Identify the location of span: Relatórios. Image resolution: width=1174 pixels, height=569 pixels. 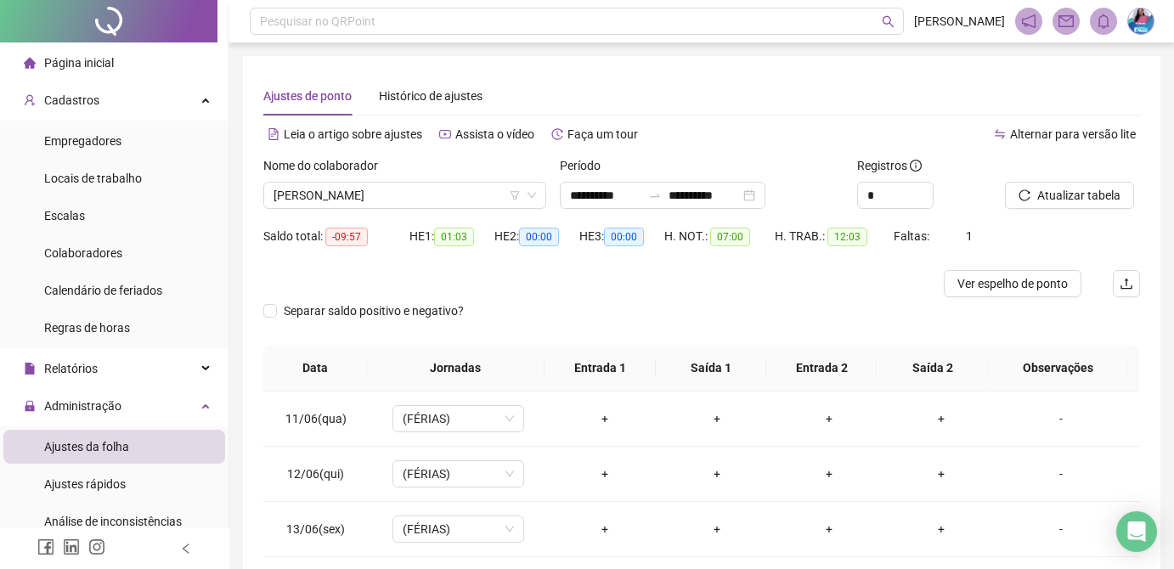
(71, 369).